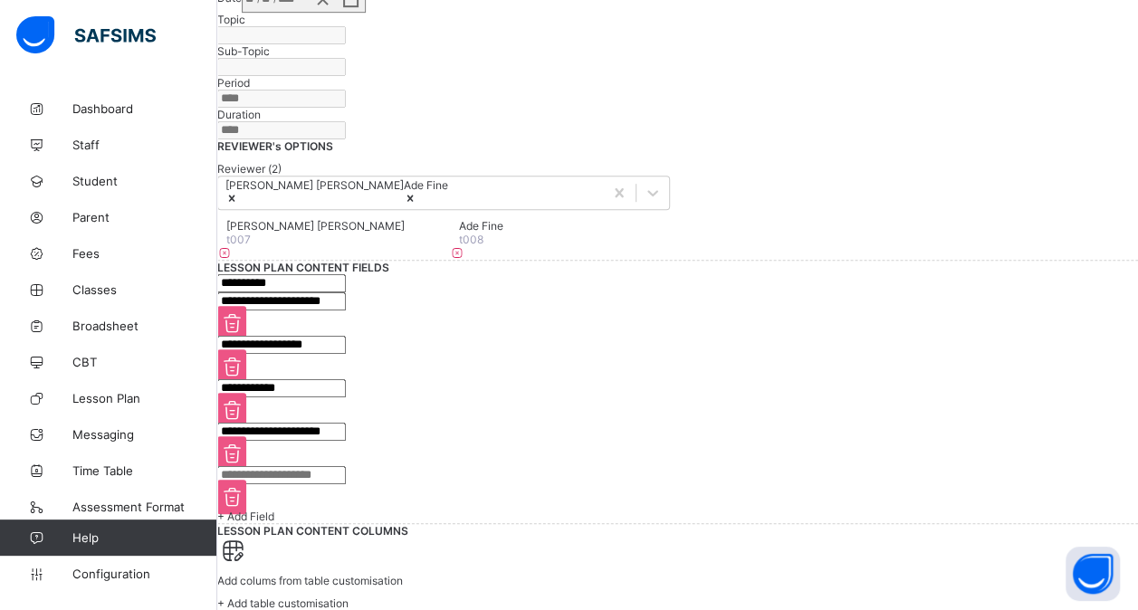 The image size is (1138, 610). Describe the element at coordinates (249, 168) in the screenshot. I see `span: Reviewer (2)` at that location.